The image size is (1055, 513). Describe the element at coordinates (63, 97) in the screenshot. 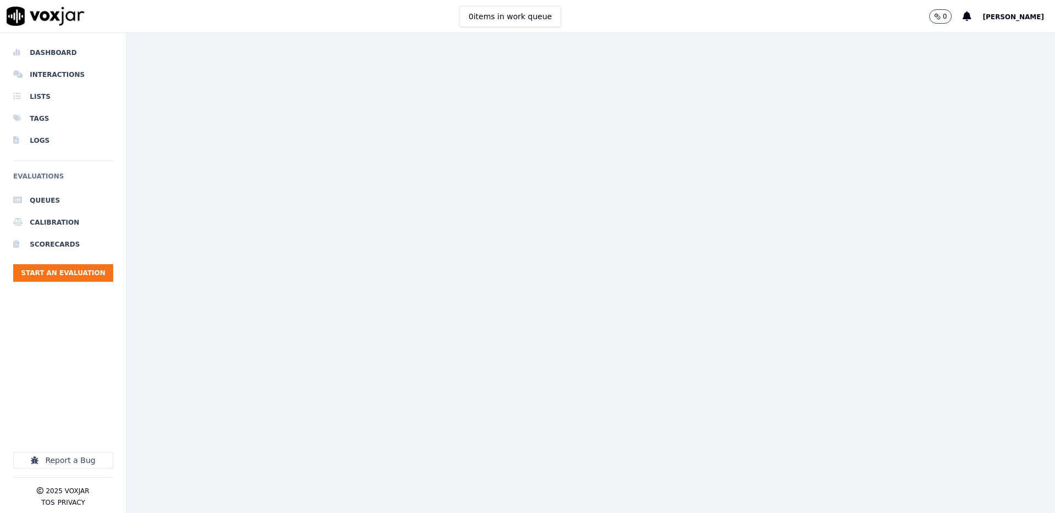

I see `li: Lists` at that location.